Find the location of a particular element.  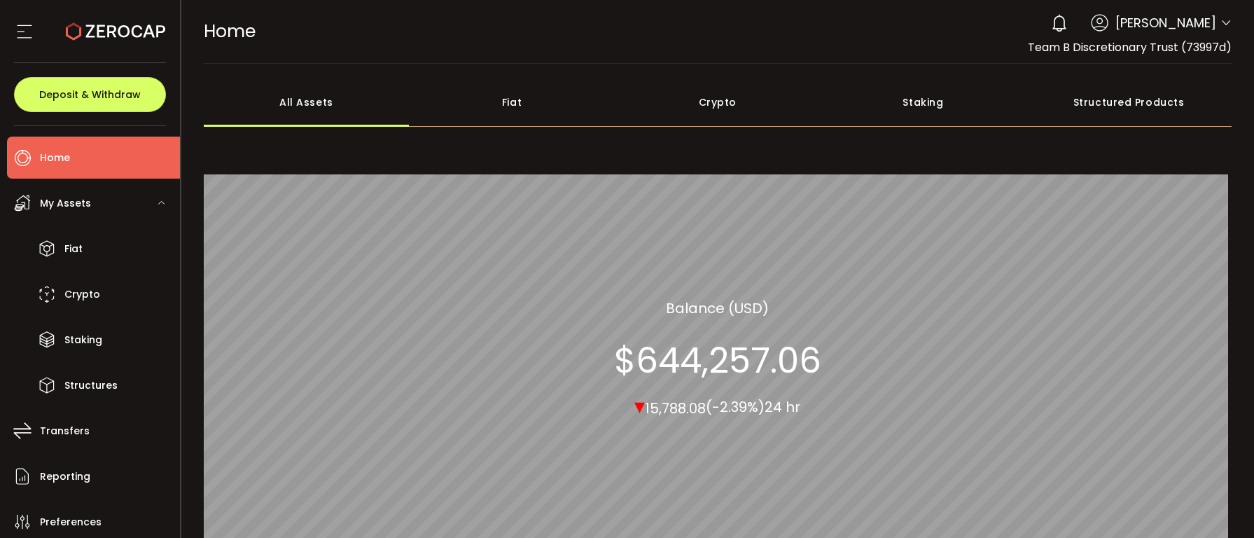

span: Crypto is located at coordinates (82, 294).